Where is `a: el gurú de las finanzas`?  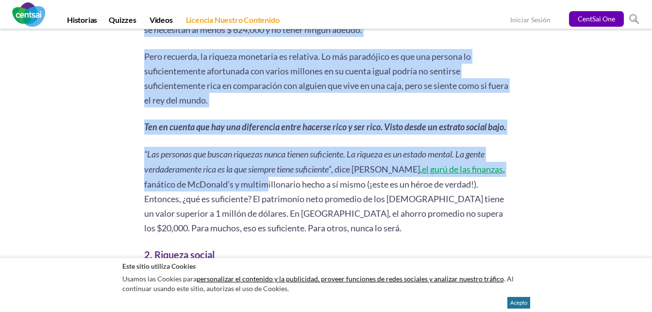 a: el gurú de las finanzas is located at coordinates (462, 169).